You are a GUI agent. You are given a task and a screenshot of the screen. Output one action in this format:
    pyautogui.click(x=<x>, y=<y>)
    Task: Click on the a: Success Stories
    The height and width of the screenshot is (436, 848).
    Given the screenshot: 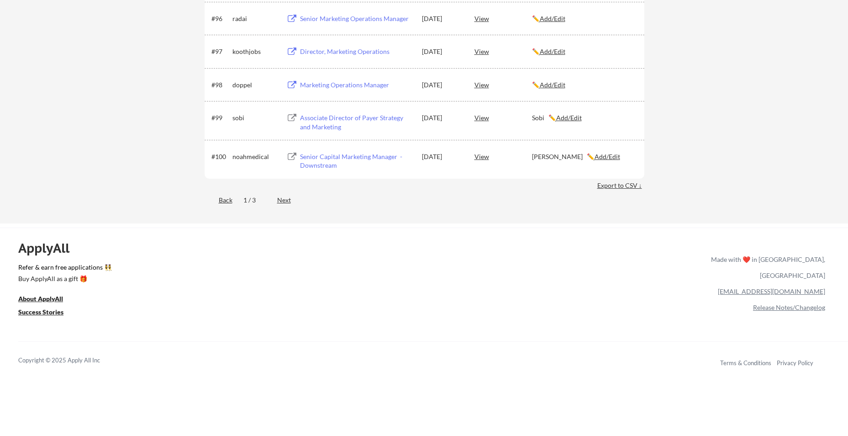 What is the action you would take?
    pyautogui.click(x=47, y=312)
    